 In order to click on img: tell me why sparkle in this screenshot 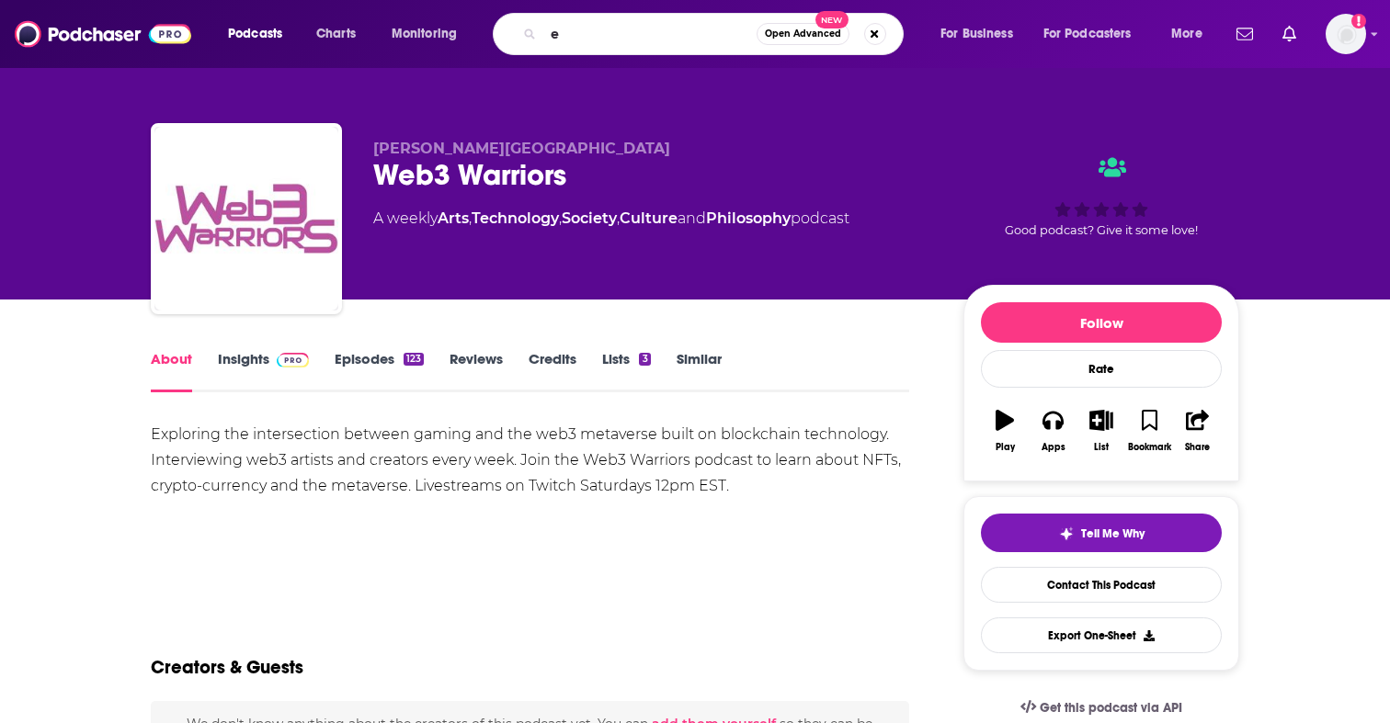, I will do `click(1066, 534)`.